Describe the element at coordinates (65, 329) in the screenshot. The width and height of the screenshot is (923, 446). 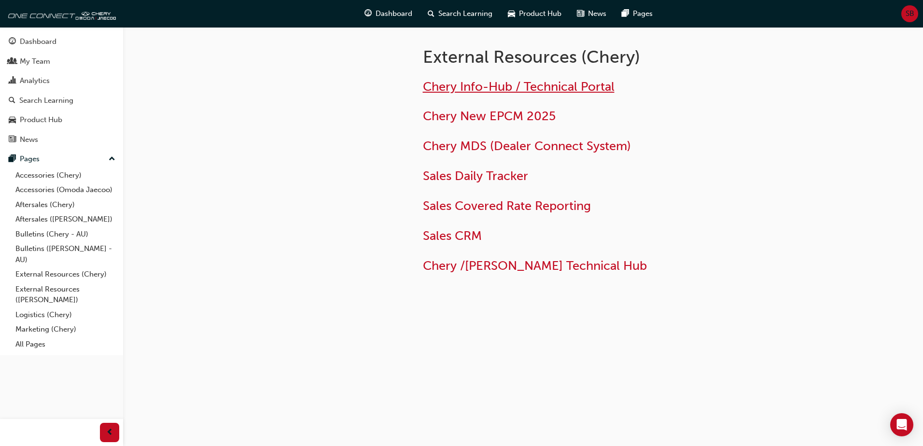
I see `a: Marketing (Chery)` at that location.